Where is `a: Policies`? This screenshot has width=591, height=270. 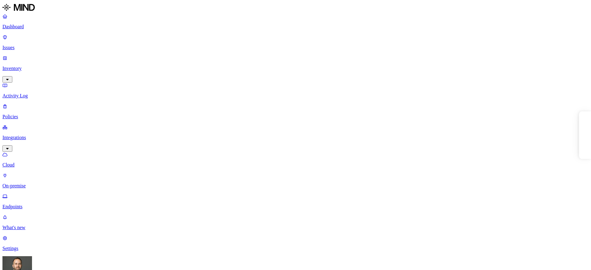
a: Policies is located at coordinates (295, 112).